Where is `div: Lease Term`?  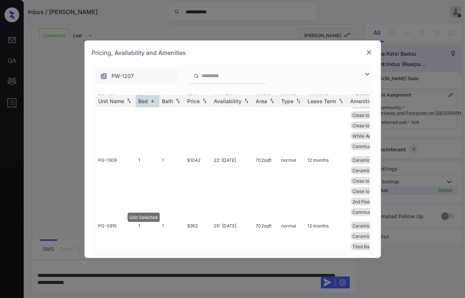
div: Lease Term is located at coordinates (322, 101).